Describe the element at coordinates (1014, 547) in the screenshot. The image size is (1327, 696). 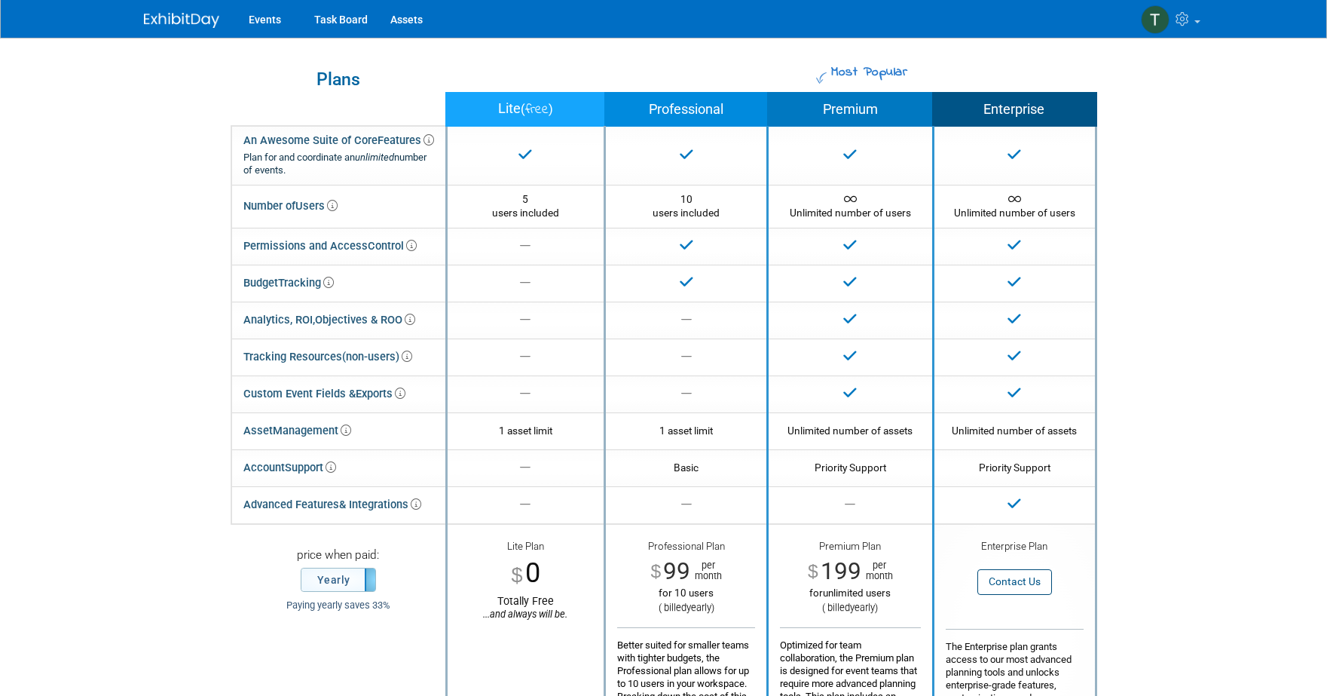
I see `div: Enterprise Plan` at that location.